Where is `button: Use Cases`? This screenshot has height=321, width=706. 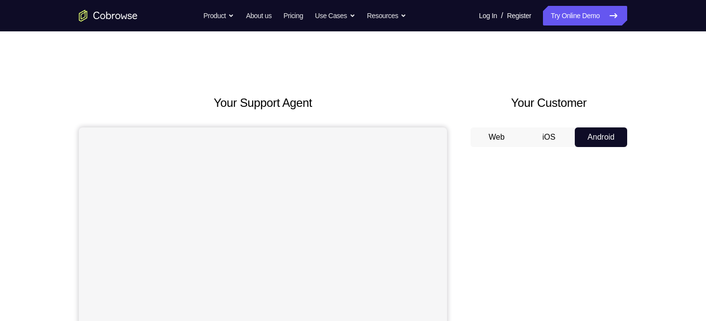 button: Use Cases is located at coordinates (335, 16).